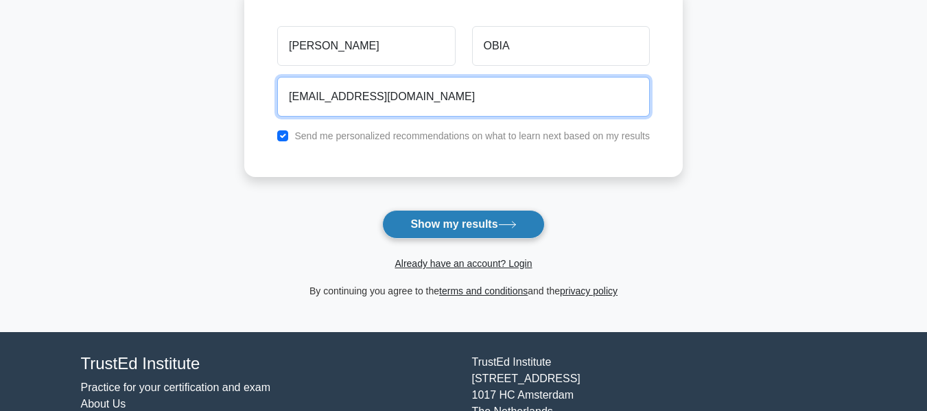 The width and height of the screenshot is (927, 411). Describe the element at coordinates (366, 46) in the screenshot. I see `input: First name` at that location.